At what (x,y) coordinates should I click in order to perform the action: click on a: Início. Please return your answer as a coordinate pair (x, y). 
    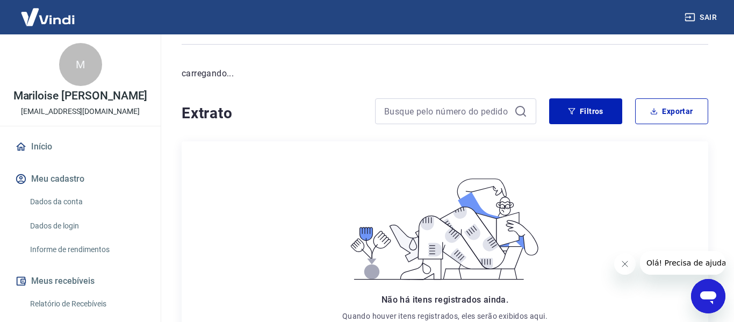
    Looking at the image, I should click on (80, 147).